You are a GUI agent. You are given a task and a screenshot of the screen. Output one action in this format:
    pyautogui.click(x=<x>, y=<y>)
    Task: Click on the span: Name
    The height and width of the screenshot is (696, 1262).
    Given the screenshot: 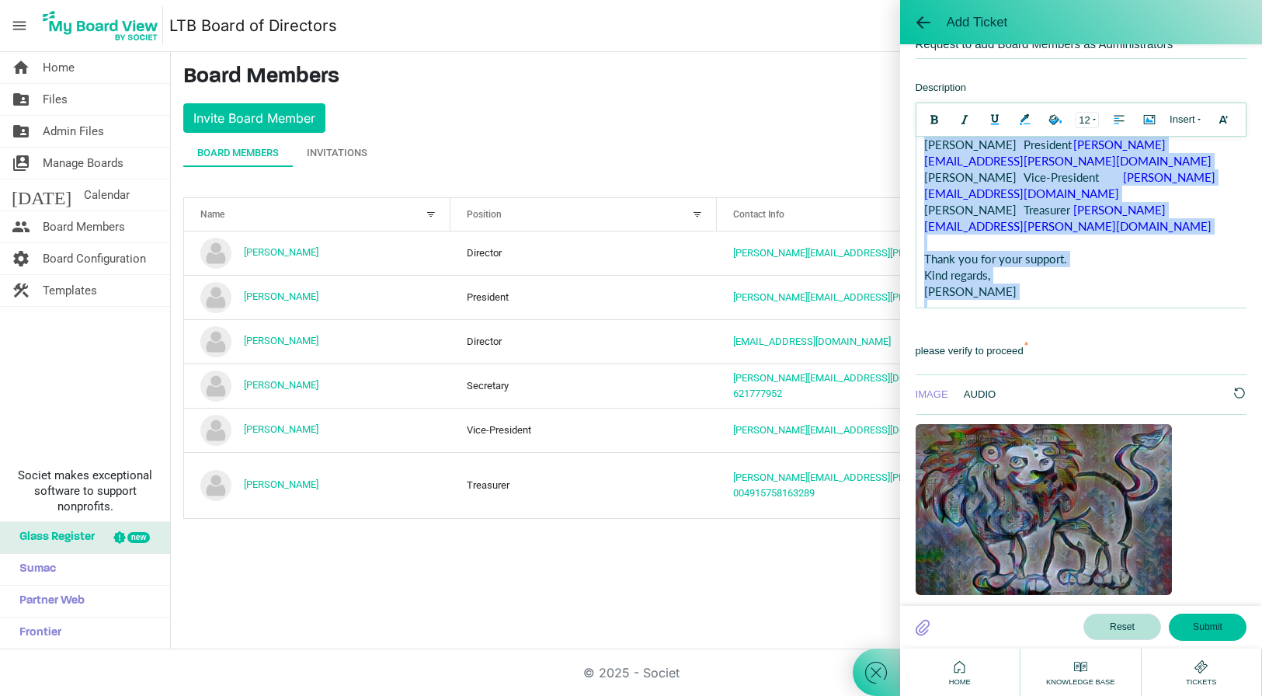 What is the action you would take?
    pyautogui.click(x=212, y=214)
    